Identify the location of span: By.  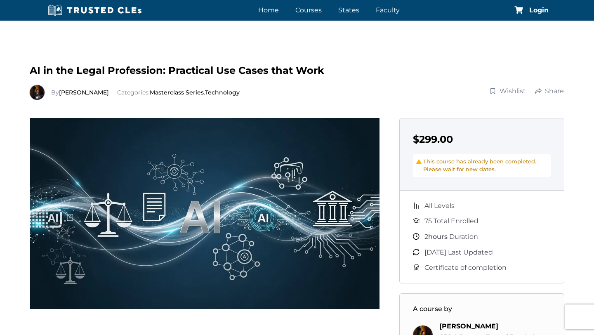
(81, 92).